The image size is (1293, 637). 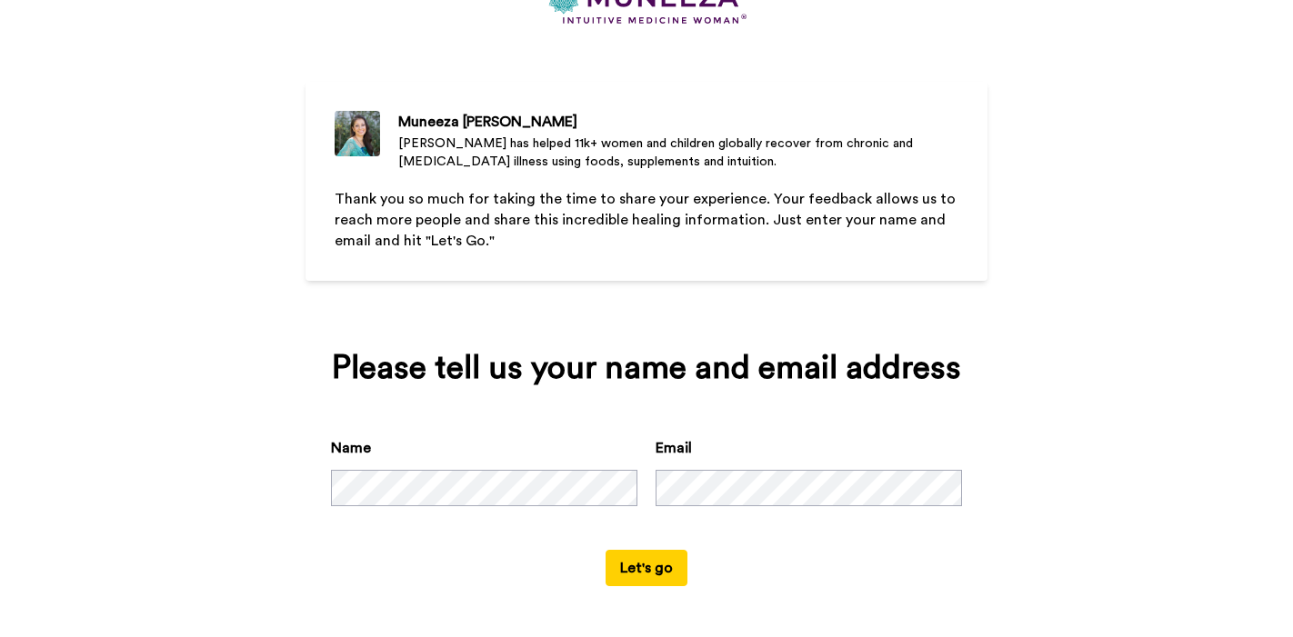 I want to click on label: Email, so click(x=674, y=448).